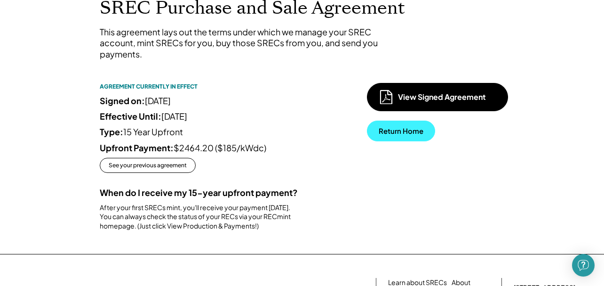 This screenshot has height=286, width=604. Describe the element at coordinates (149, 87) in the screenshot. I see `div: AGREEMENT CURRENTLY IN EFFECT` at that location.